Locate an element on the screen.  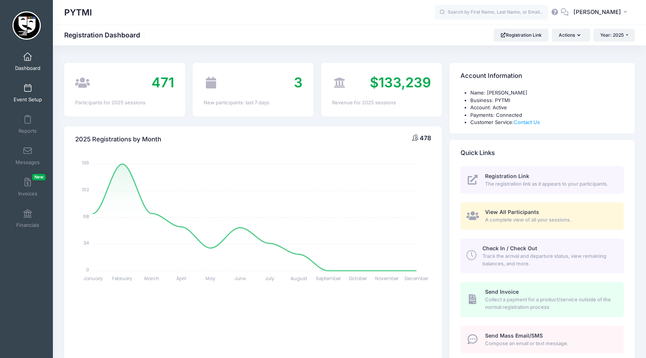
span: The registration link as it appears to your participants. is located at coordinates (550, 184).